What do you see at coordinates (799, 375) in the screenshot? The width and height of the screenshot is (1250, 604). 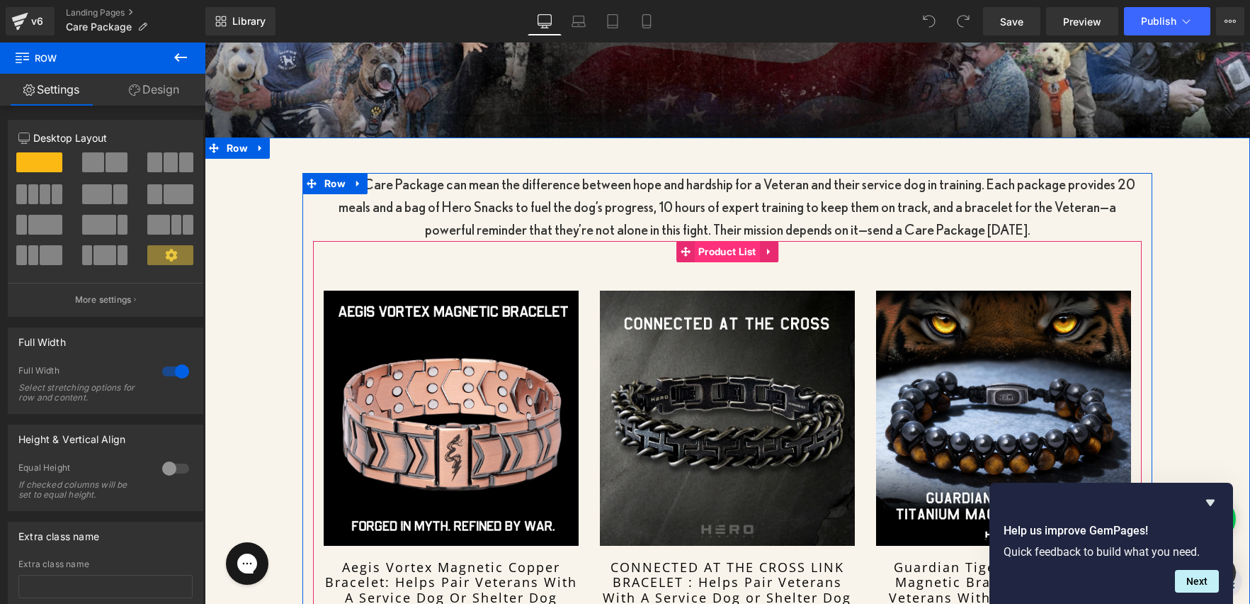 I see `img: Guardian Tiger's Eye Titanium Magnetic Bracelet: Helps Pair Veterans With A Service Dog Or Shelte...` at bounding box center [799, 375].